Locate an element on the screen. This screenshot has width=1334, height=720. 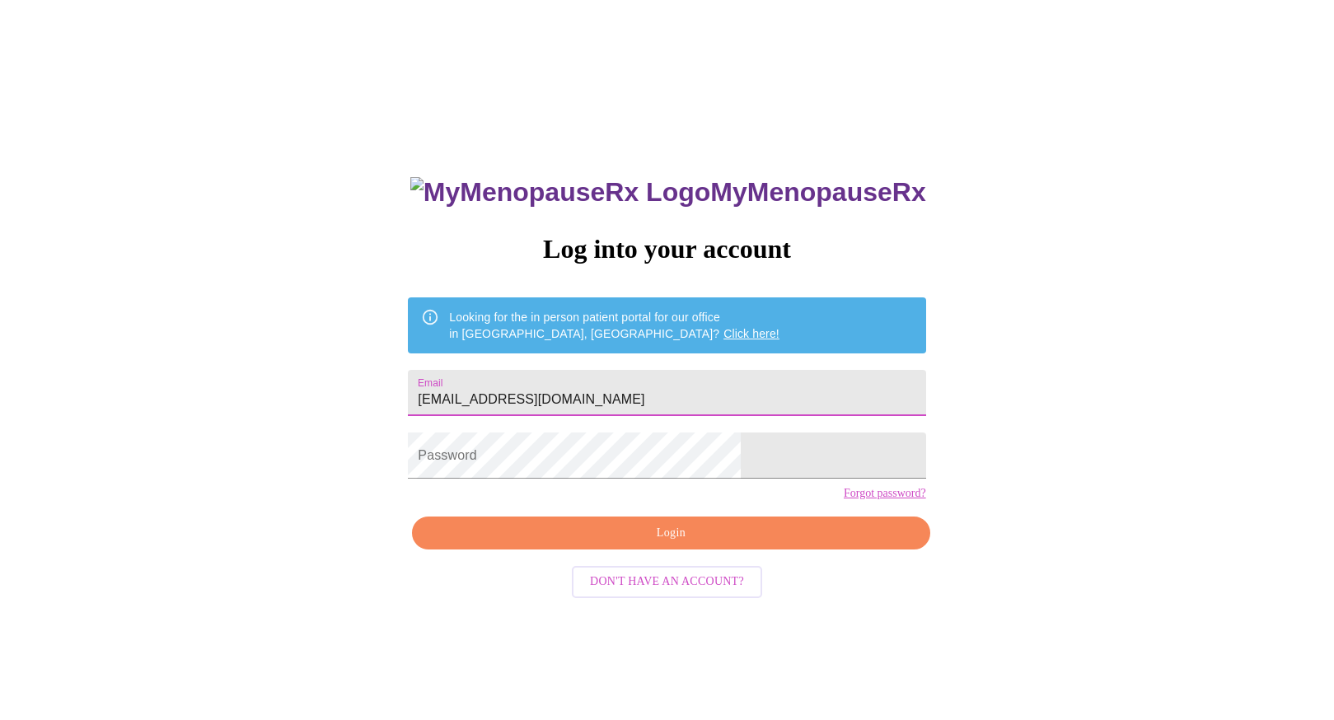
a: Click here! is located at coordinates (751, 334).